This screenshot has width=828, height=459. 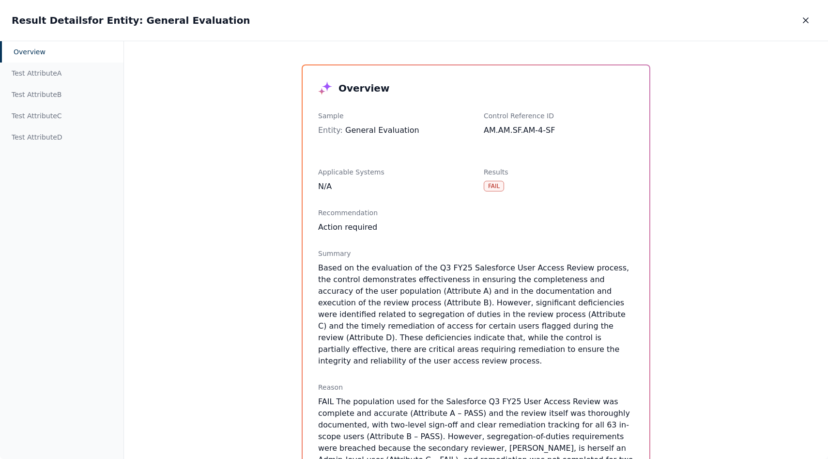 What do you see at coordinates (393, 172) in the screenshot?
I see `div: Applicable Systems` at bounding box center [393, 172].